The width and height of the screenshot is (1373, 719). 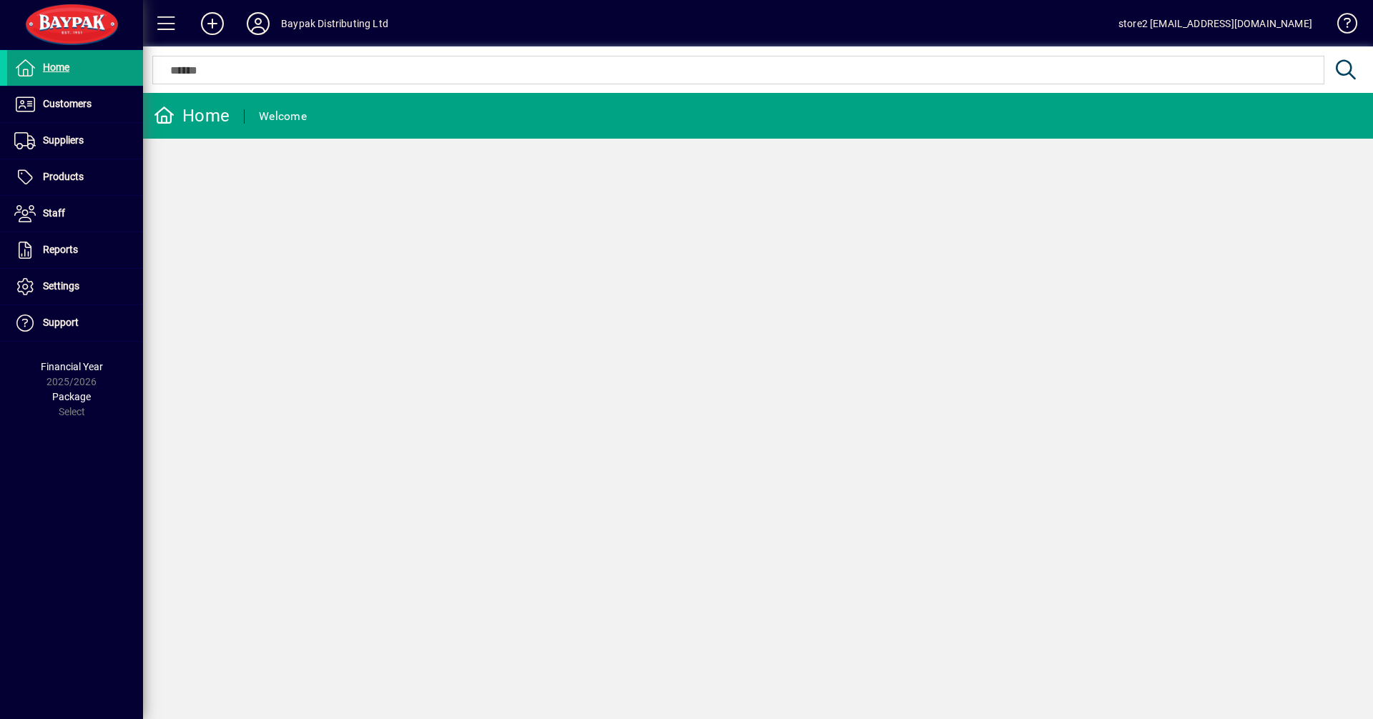 What do you see at coordinates (258, 24) in the screenshot?
I see `button: Profile` at bounding box center [258, 24].